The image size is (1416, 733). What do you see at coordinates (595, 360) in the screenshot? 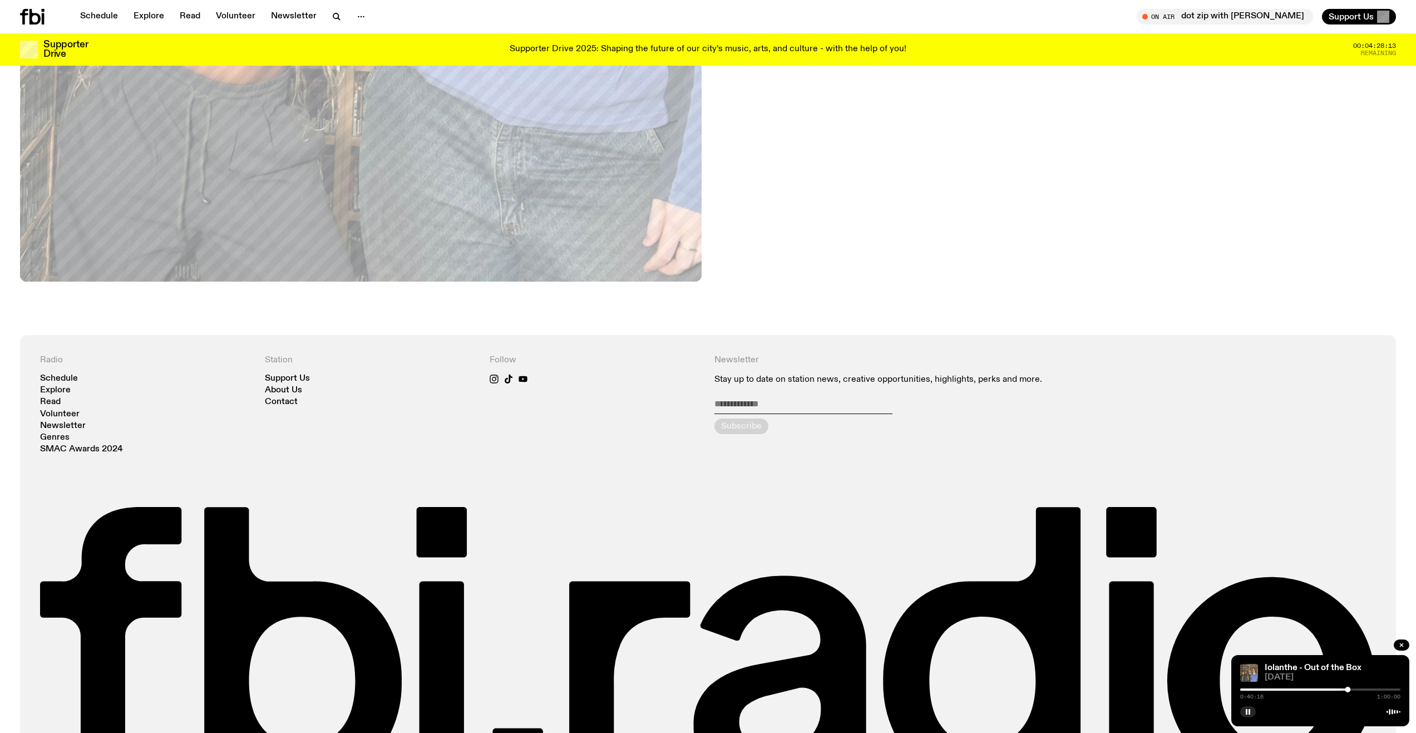
I see `h4: Follow` at bounding box center [595, 360].